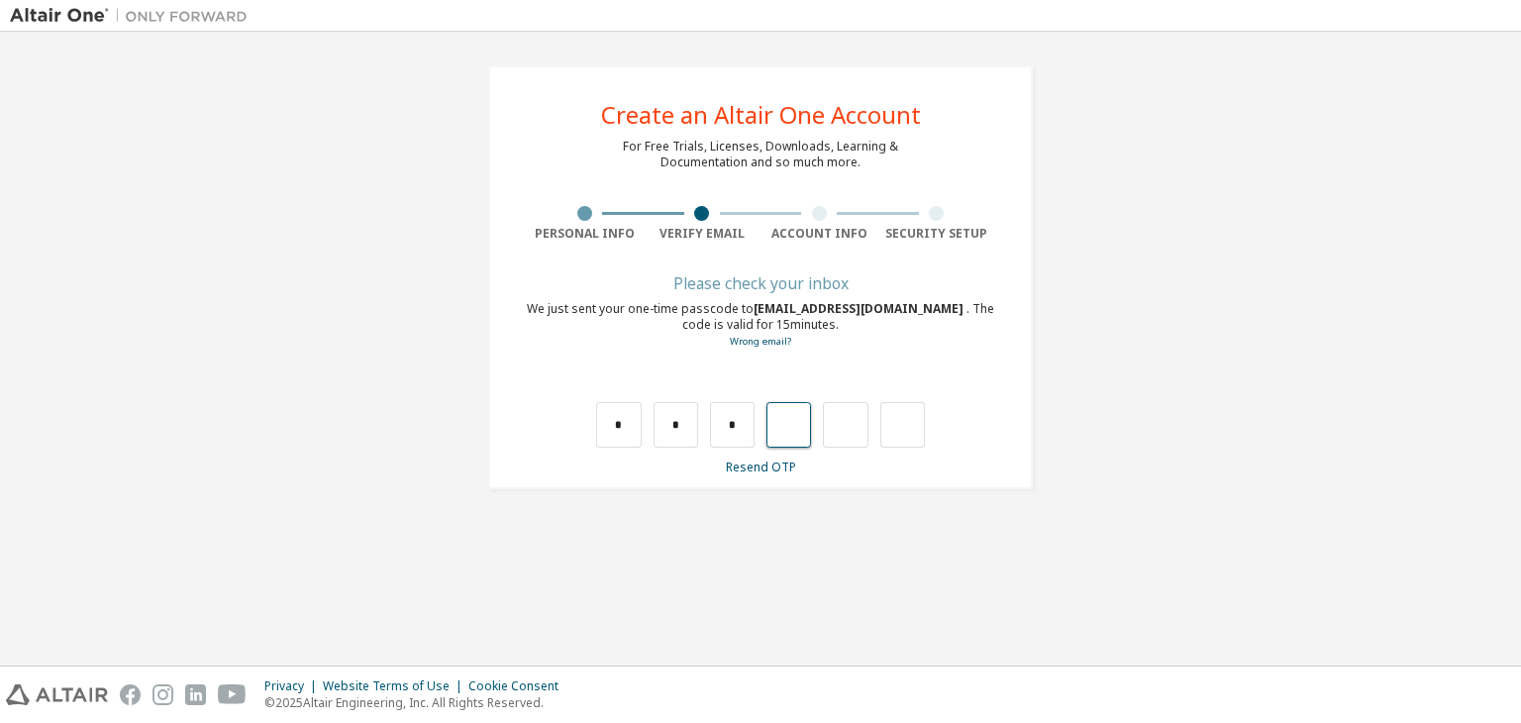  What do you see at coordinates (417, 702) in the screenshot?
I see `p: © 2025 Altair Engineering, Inc. All Rights Reserved.` at bounding box center [417, 702].